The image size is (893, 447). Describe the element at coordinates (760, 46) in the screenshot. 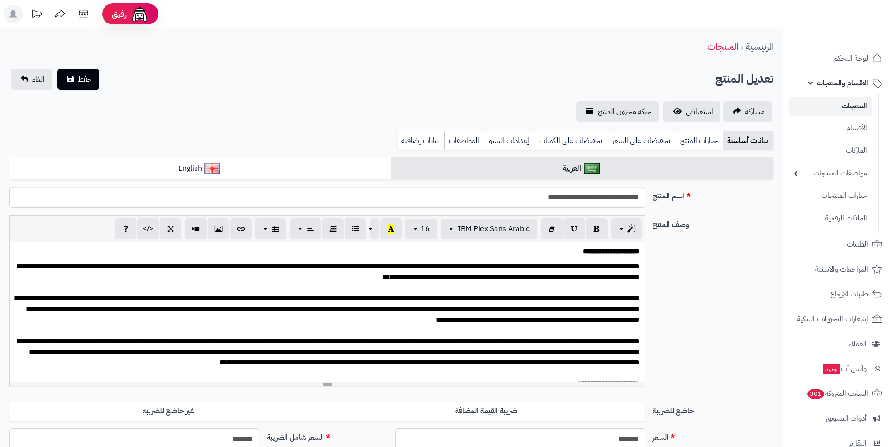

I see `a: الرئيسية` at that location.